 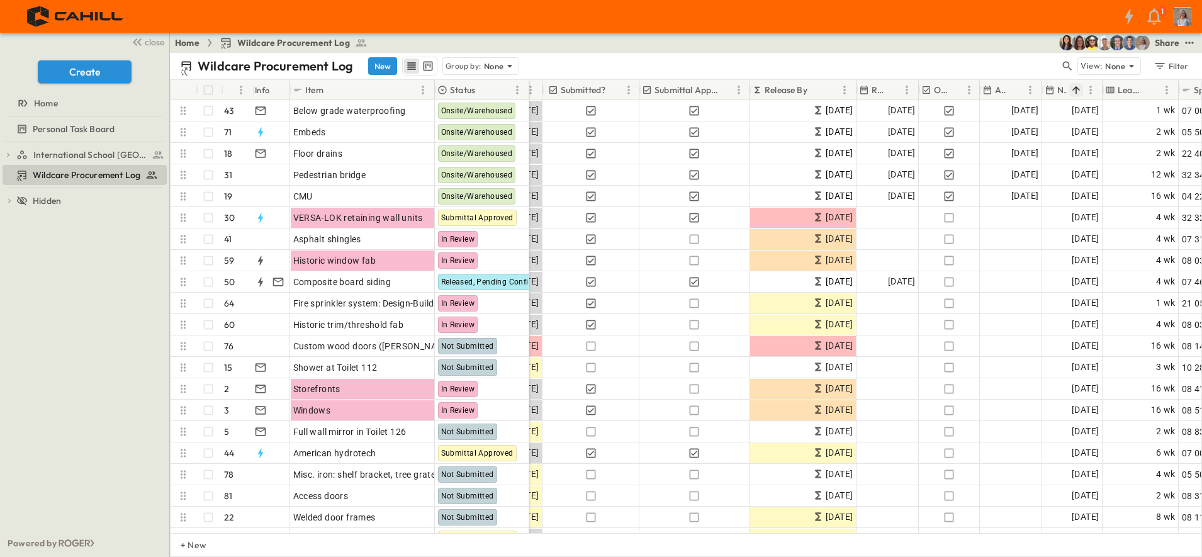 I want to click on div: Share, so click(x=1166, y=43).